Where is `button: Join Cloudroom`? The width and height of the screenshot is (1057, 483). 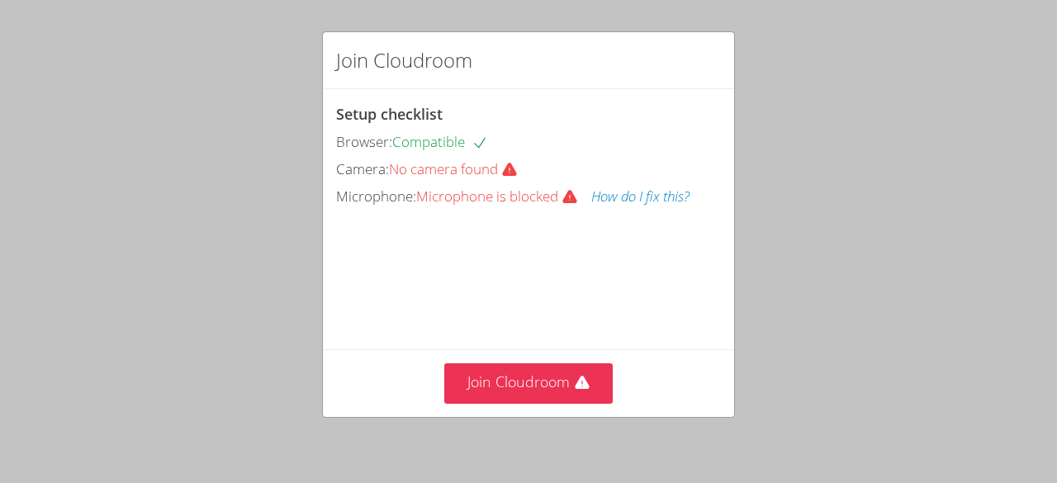 button: Join Cloudroom is located at coordinates (528, 383).